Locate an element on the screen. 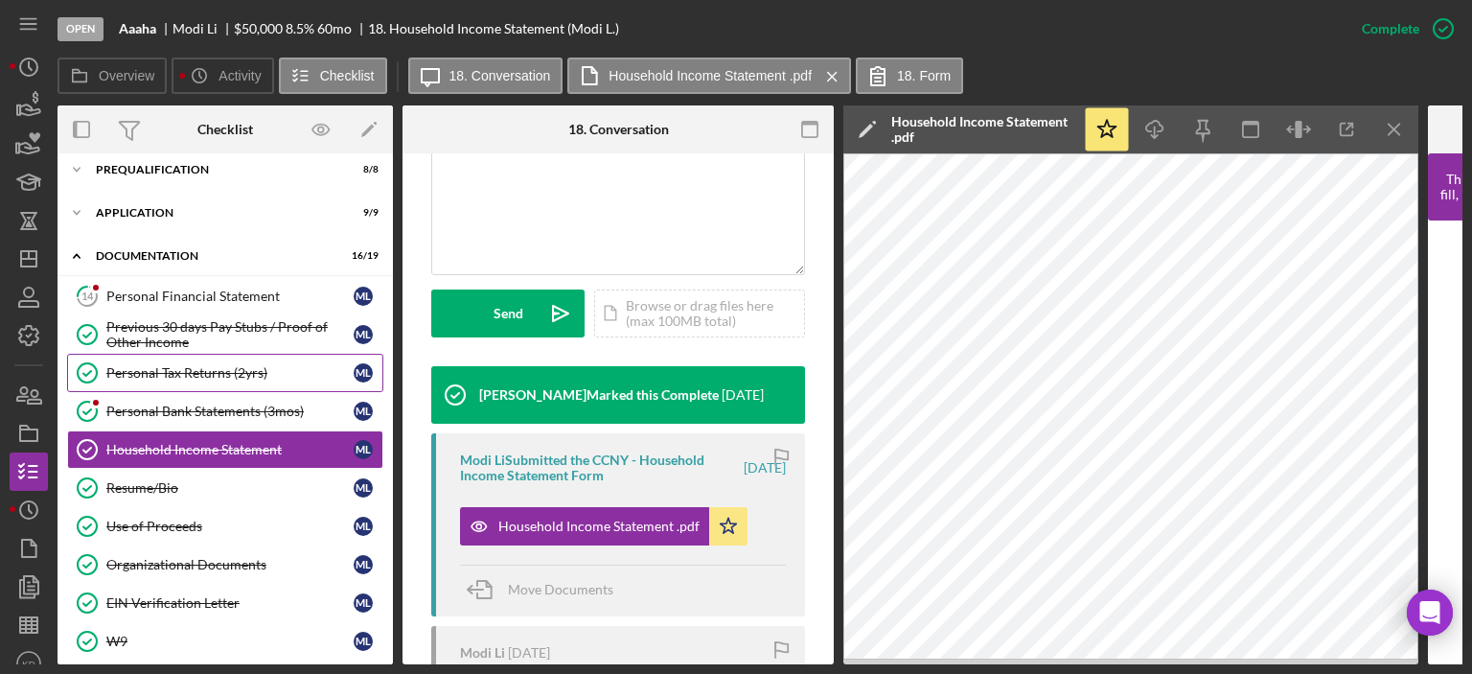 The width and height of the screenshot is (1472, 674). div: 16 / 19 is located at coordinates (361, 256).